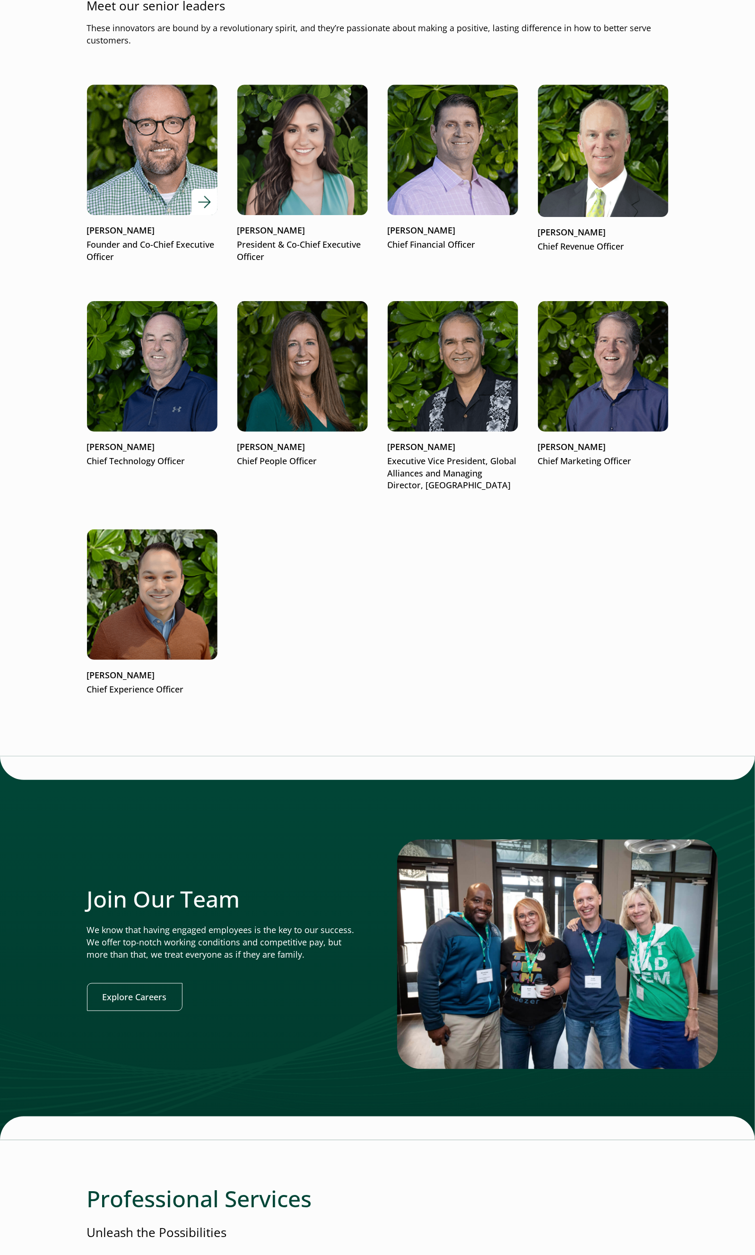 This screenshot has width=755, height=1255. I want to click on img: Tom Russell, so click(603, 366).